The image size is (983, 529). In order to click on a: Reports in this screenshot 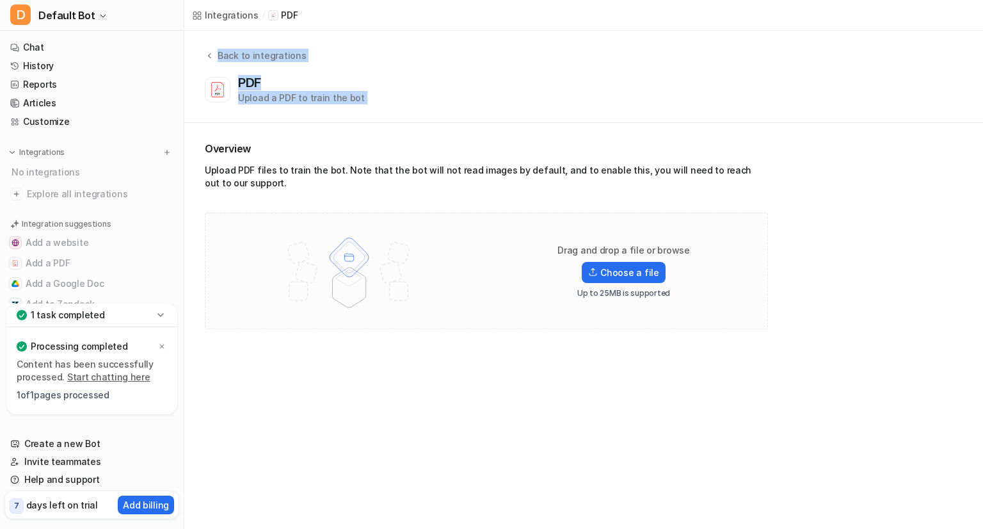, I will do `click(92, 84)`.